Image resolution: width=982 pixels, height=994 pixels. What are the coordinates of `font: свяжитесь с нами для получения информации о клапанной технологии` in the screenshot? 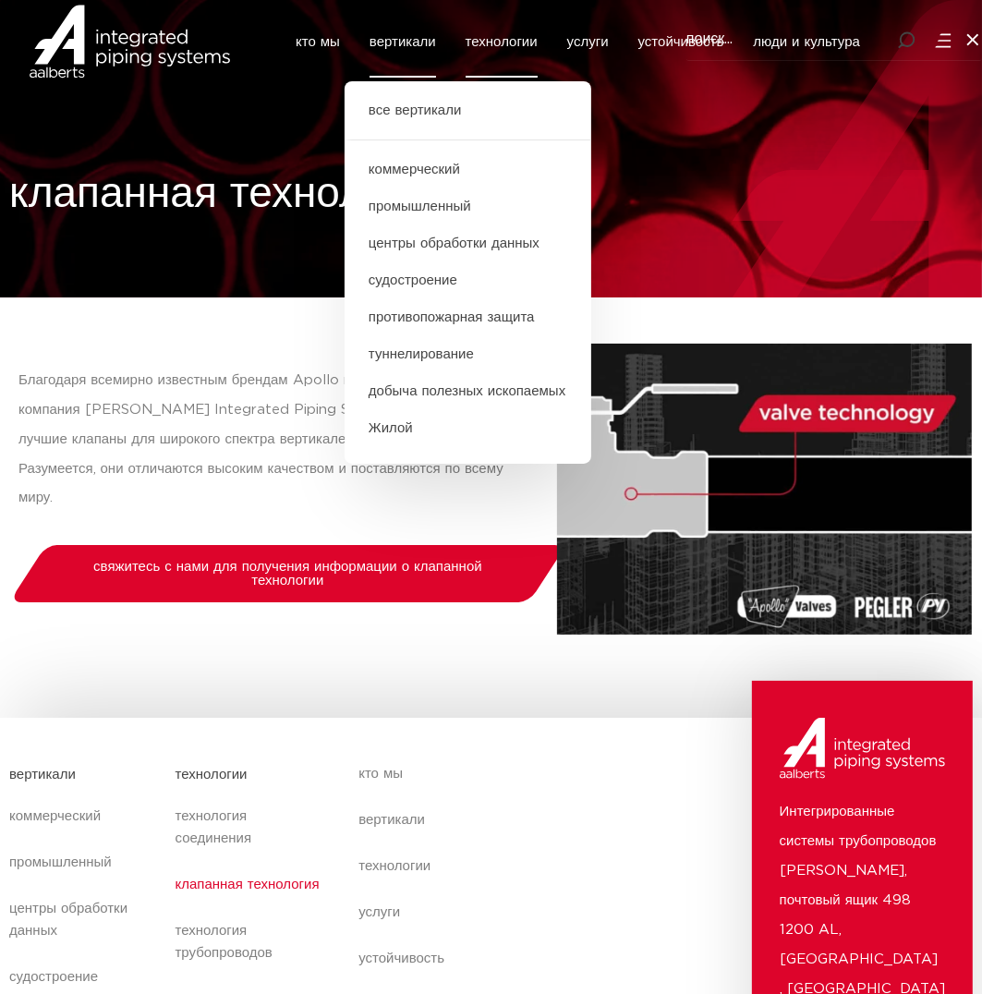 It's located at (287, 574).